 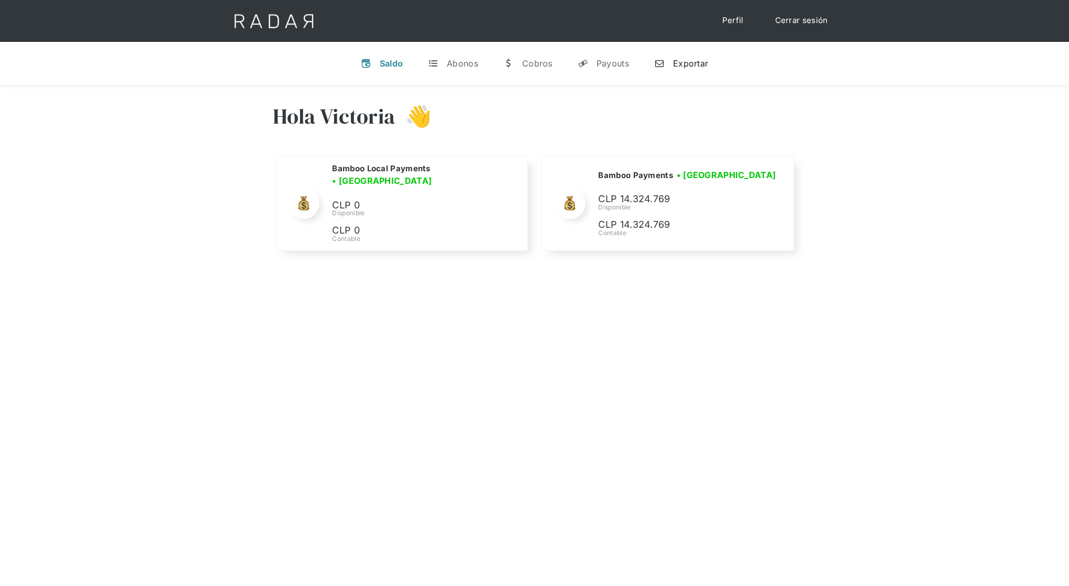 What do you see at coordinates (381, 169) in the screenshot?
I see `h2: Bamboo Local Payments` at bounding box center [381, 169].